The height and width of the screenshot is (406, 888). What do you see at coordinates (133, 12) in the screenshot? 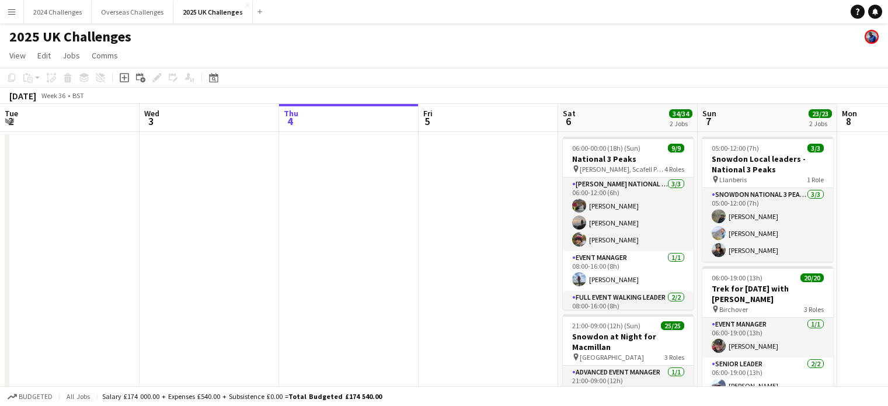
I see `button: Overseas Challenges` at bounding box center [133, 12].